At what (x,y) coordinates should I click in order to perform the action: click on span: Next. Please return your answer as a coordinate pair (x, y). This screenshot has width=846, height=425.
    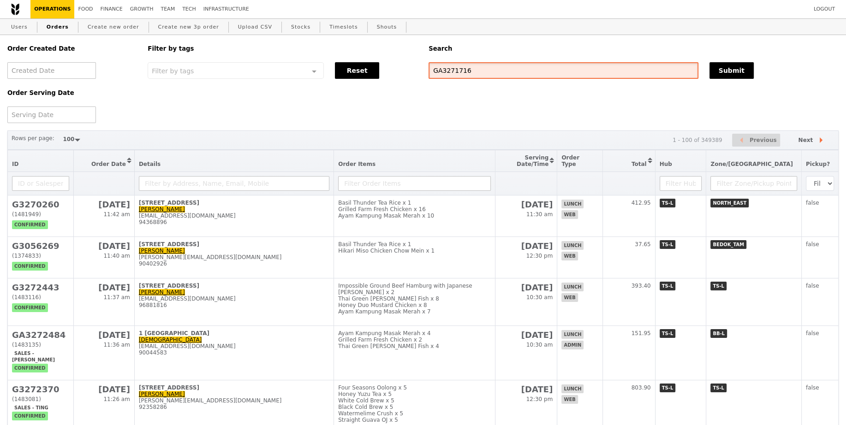
    Looking at the image, I should click on (805, 140).